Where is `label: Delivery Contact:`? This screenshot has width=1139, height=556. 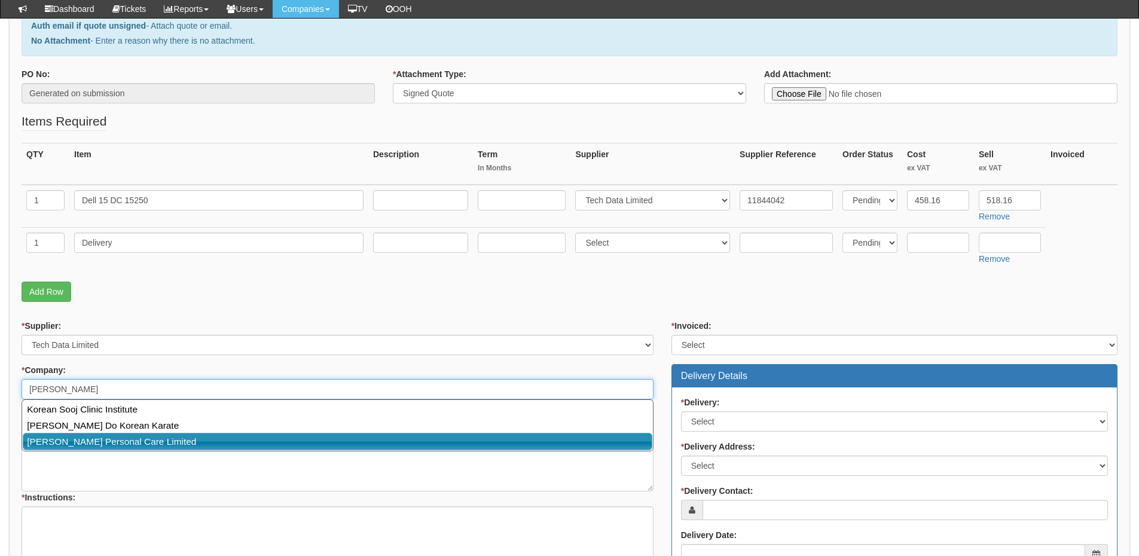
label: Delivery Contact: is located at coordinates (717, 491).